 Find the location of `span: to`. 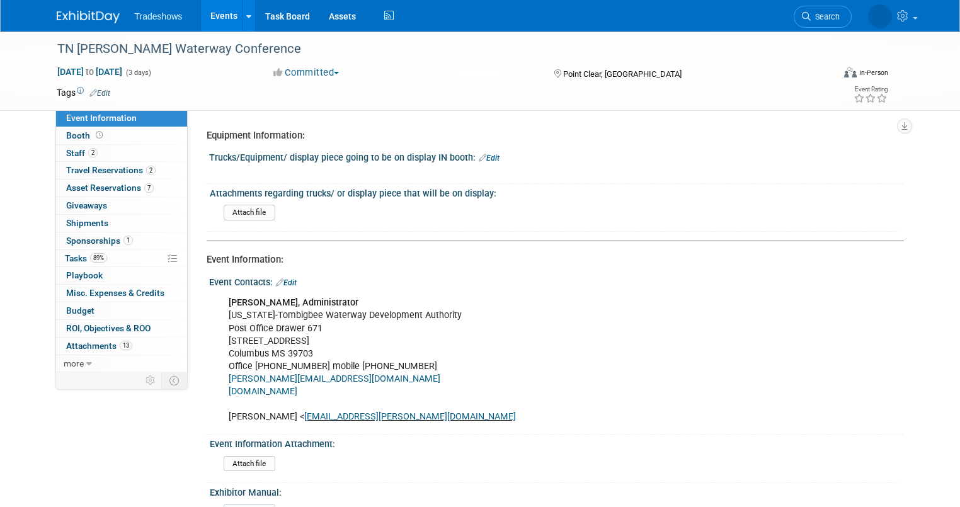

span: to is located at coordinates (89, 72).